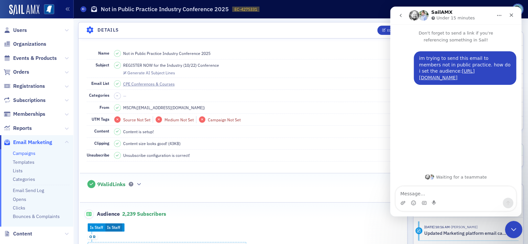 The height and width of the screenshot is (244, 528). What do you see at coordinates (47, 10) in the screenshot?
I see `a: View Homepage` at bounding box center [47, 10].